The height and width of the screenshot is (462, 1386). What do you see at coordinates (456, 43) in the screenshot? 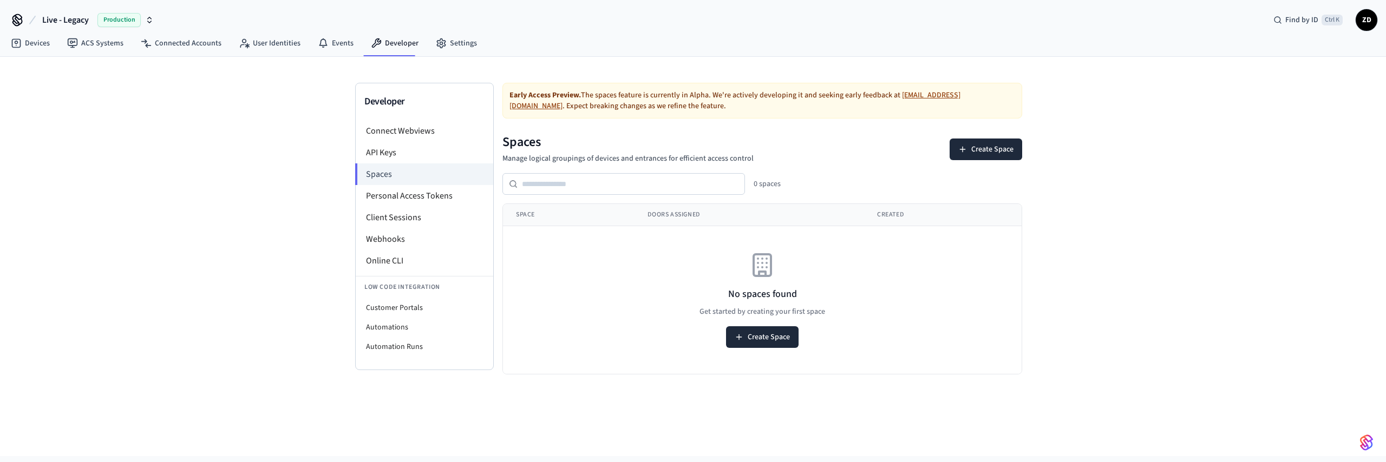
I see `a: Settings` at bounding box center [456, 43].